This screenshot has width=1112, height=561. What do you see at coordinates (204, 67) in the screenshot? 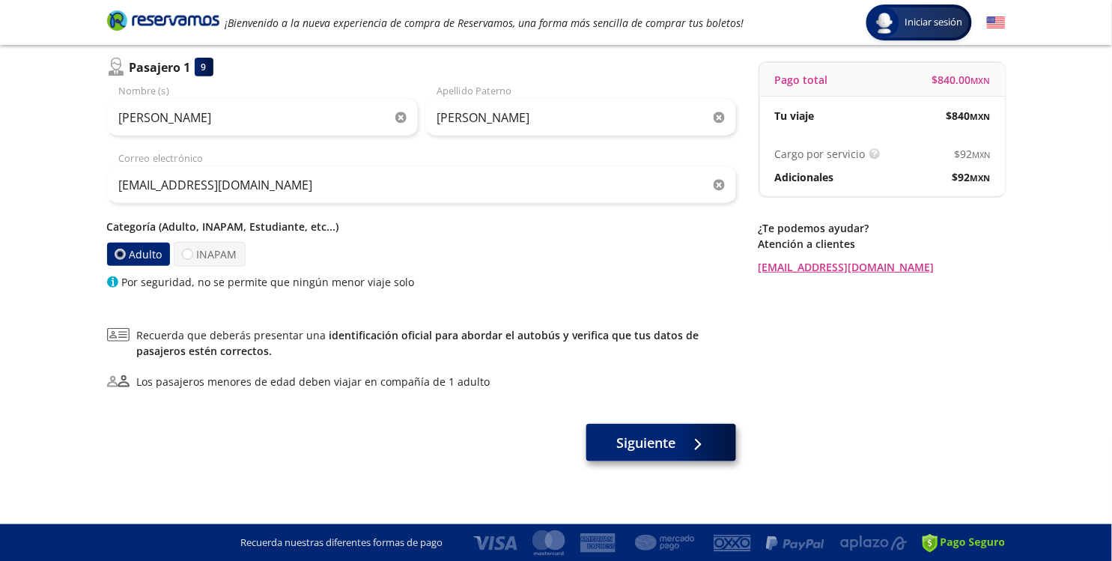
I see `div: 9` at bounding box center [204, 67].